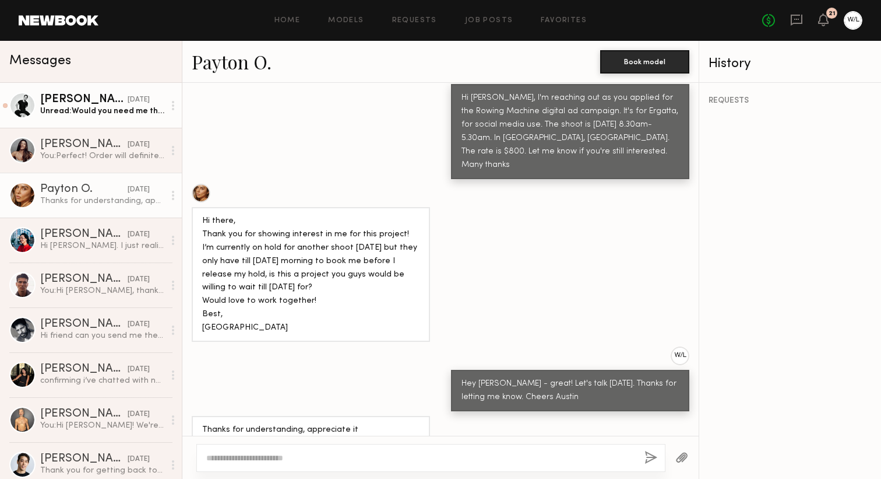  Describe the element at coordinates (790, 101) in the screenshot. I see `div: REQUESTS` at that location.